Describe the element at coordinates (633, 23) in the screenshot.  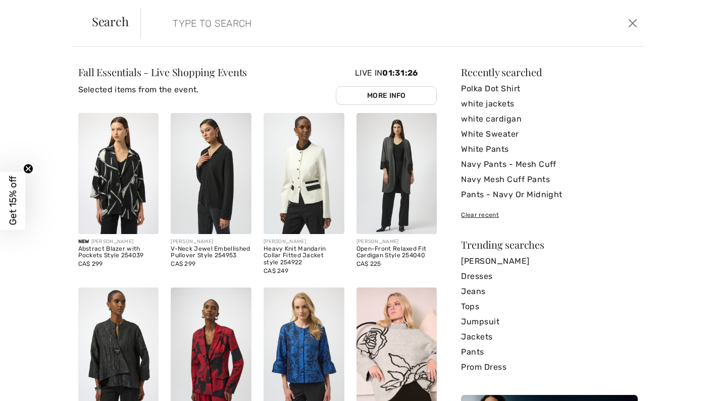
I see `button: Close` at that location.